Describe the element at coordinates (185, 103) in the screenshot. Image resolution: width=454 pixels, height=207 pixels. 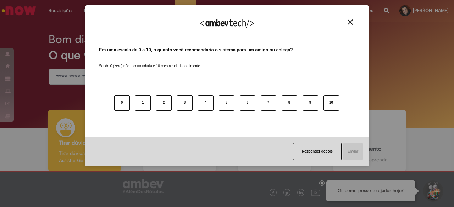
I see `button: 3` at that location.